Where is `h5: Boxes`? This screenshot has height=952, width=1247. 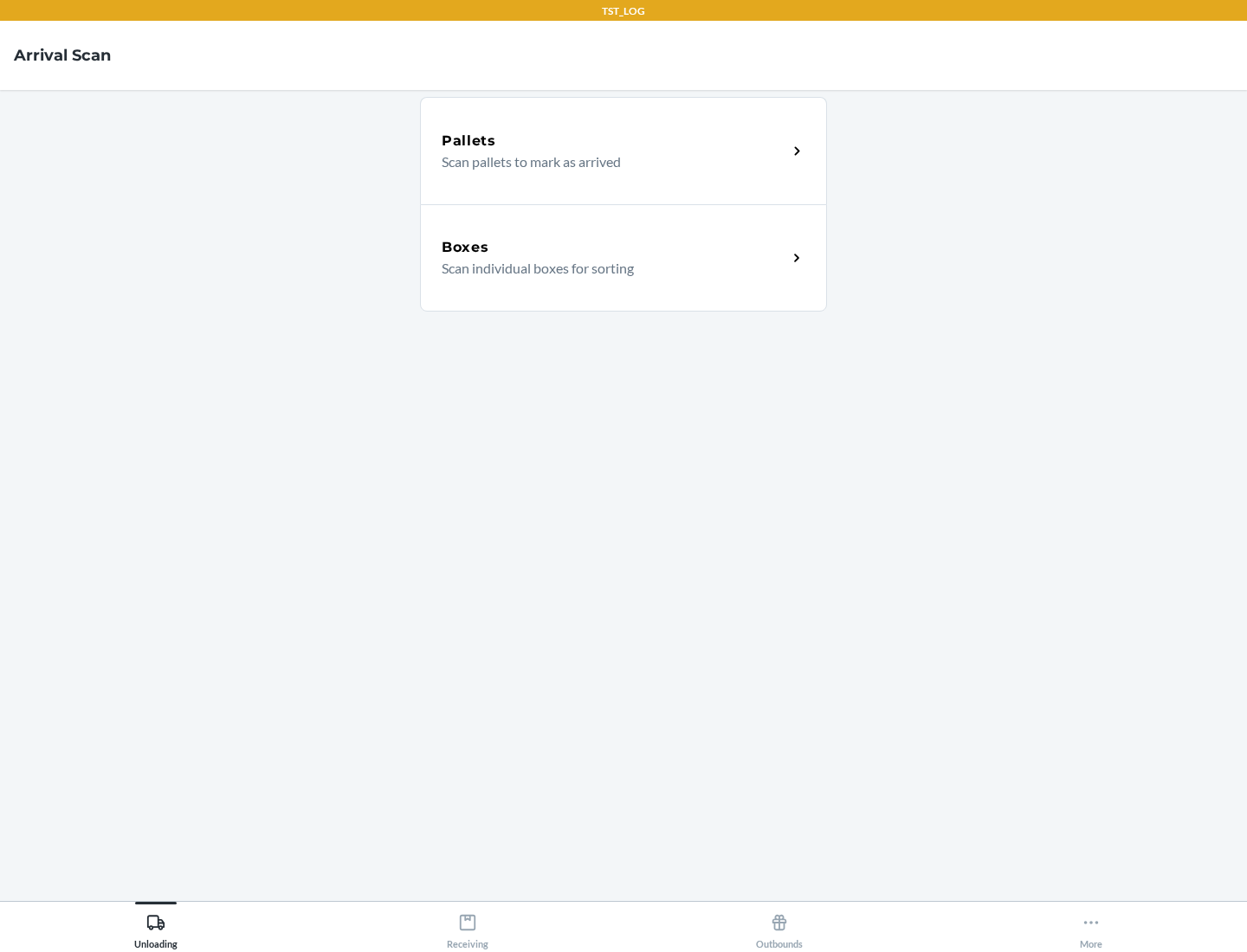 h5: Boxes is located at coordinates (465, 248).